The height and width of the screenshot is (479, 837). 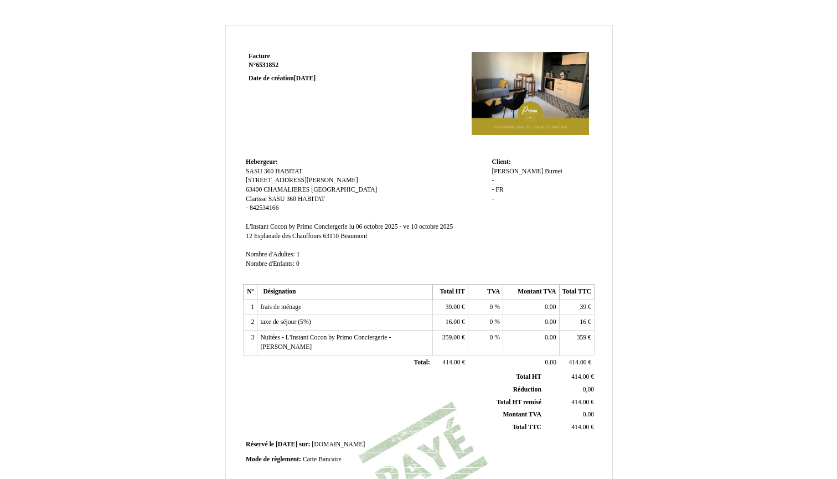 I want to click on td: 1, so click(x=250, y=307).